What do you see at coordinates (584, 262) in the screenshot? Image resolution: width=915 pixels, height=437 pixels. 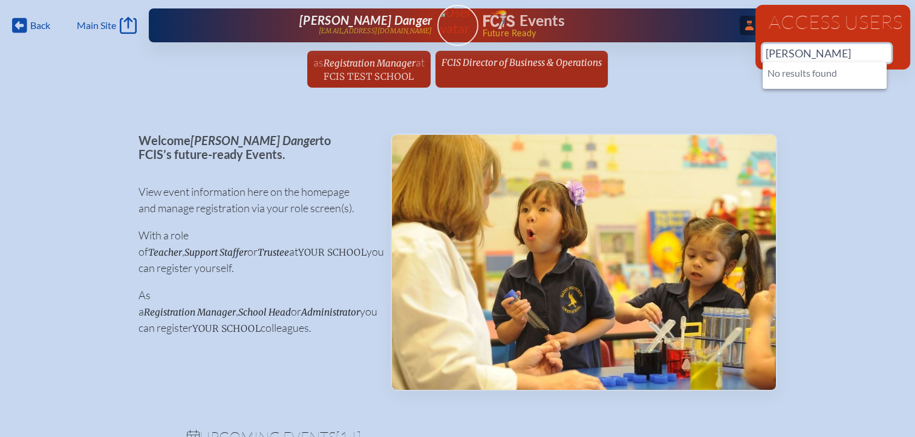 I see `img: Events` at bounding box center [584, 262].